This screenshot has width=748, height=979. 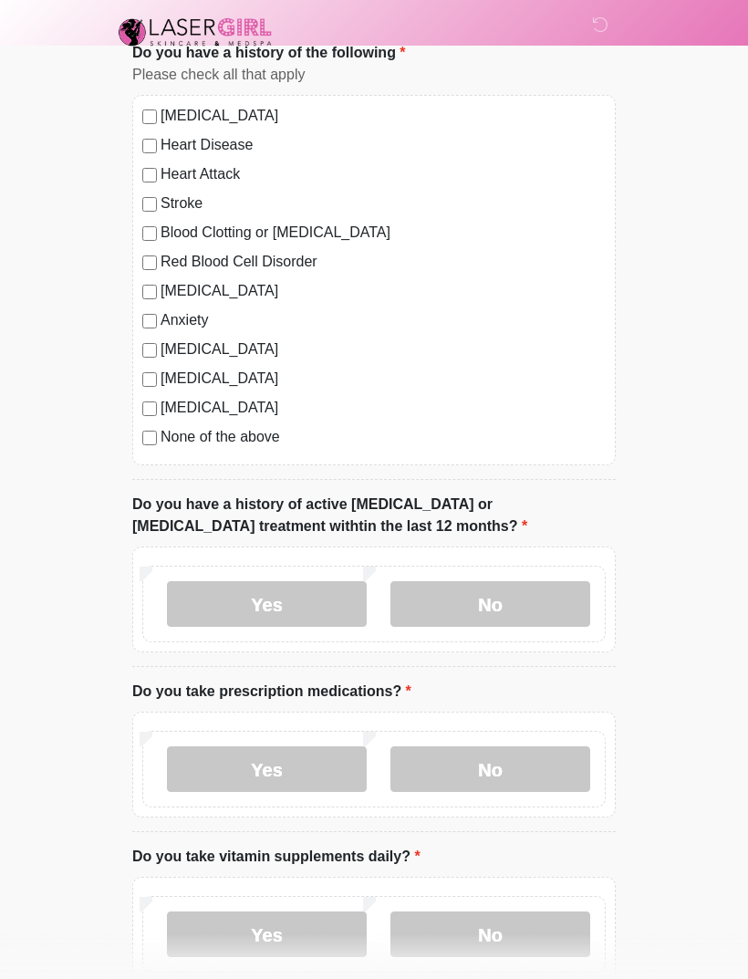 I want to click on label: Stroke, so click(x=383, y=203).